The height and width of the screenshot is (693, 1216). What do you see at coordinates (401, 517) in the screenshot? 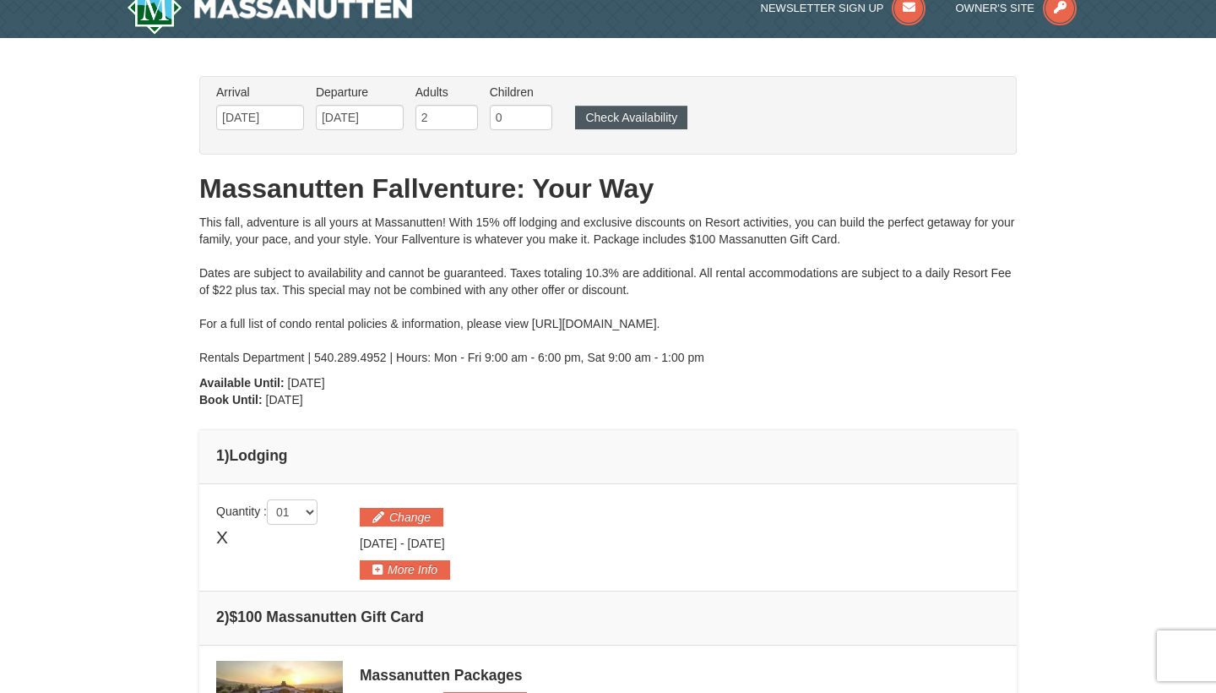
I see `button: Change` at bounding box center [401, 517].